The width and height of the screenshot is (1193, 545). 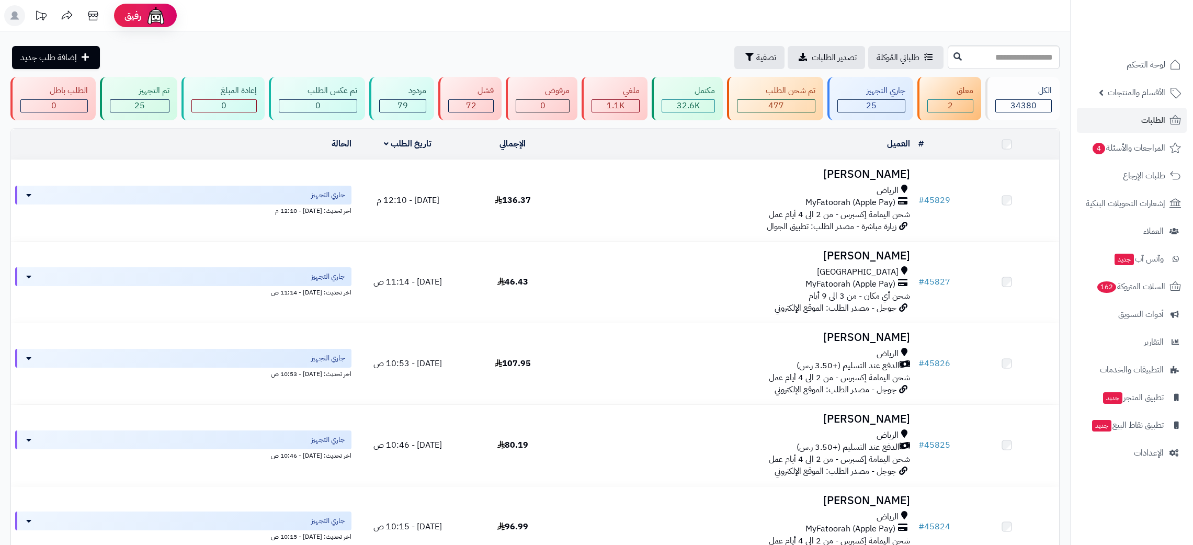 What do you see at coordinates (871, 98) in the screenshot?
I see `a: جاري التجهيز 25` at bounding box center [871, 98].